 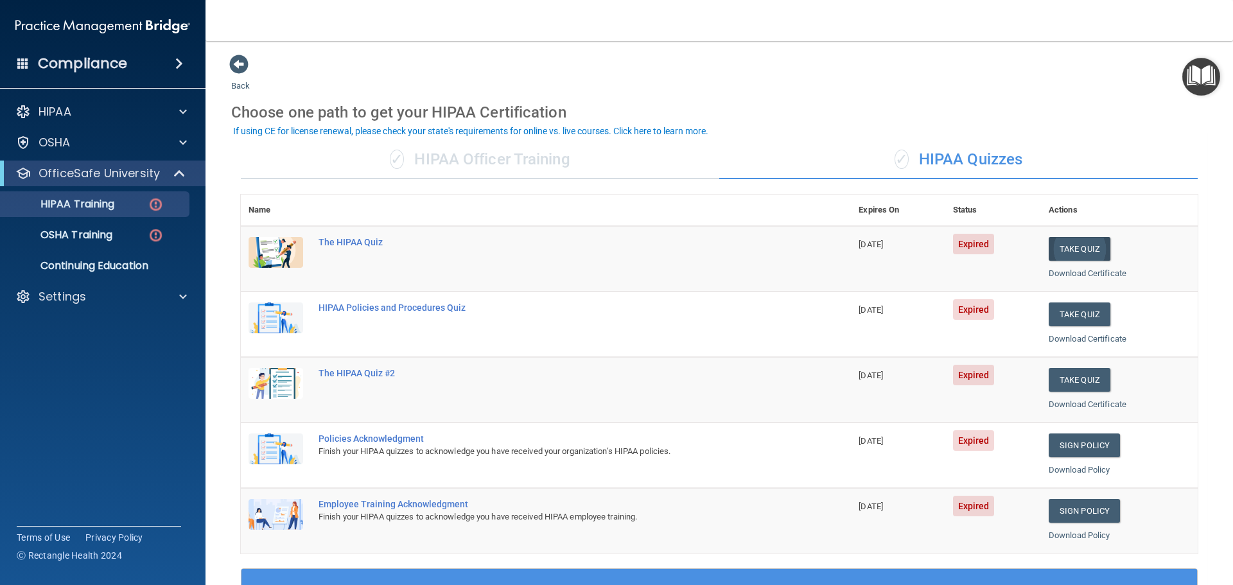 What do you see at coordinates (480, 160) in the screenshot?
I see `div: HIPAA Officer Training` at bounding box center [480, 160].